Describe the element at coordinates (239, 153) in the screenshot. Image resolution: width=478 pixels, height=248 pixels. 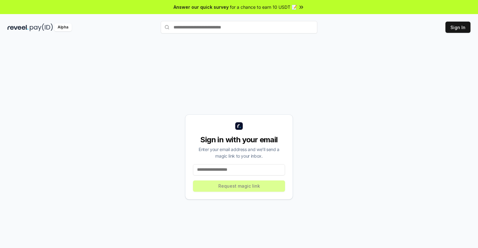
I see `div: Enter your email address and we’ll send a magic link to your inbox.` at that location.